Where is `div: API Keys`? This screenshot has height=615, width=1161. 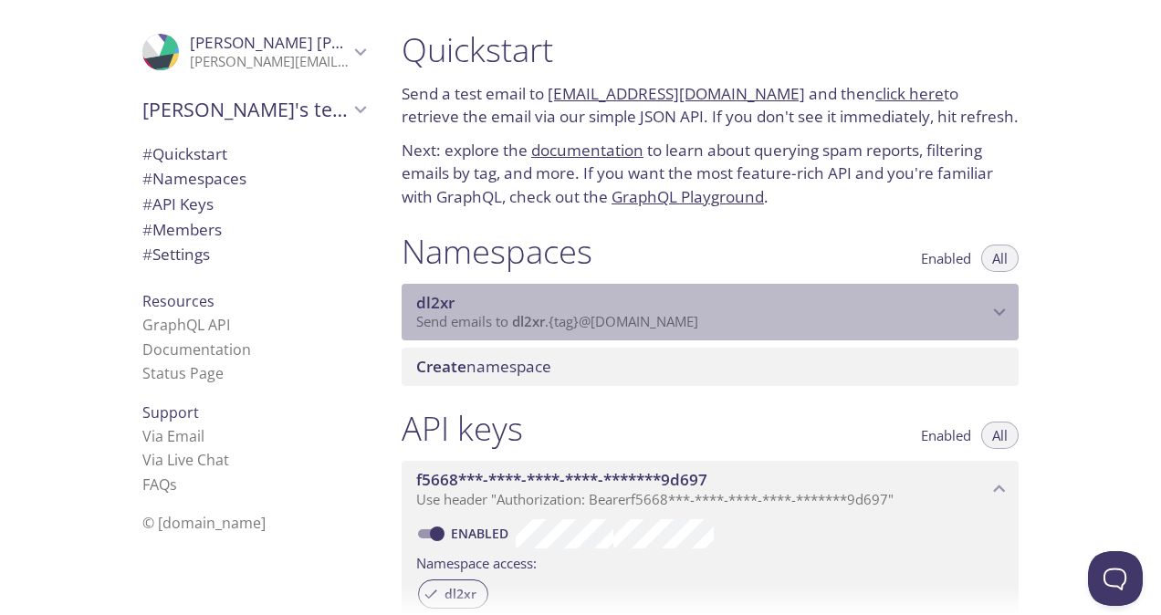 div: API Keys is located at coordinates (254, 204).